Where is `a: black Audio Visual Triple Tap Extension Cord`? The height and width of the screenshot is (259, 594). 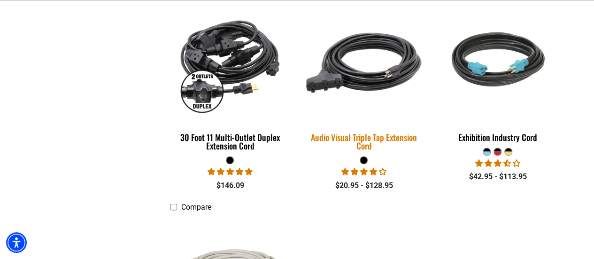
a: black Audio Visual Triple Tap Extension Cord is located at coordinates (364, 80).